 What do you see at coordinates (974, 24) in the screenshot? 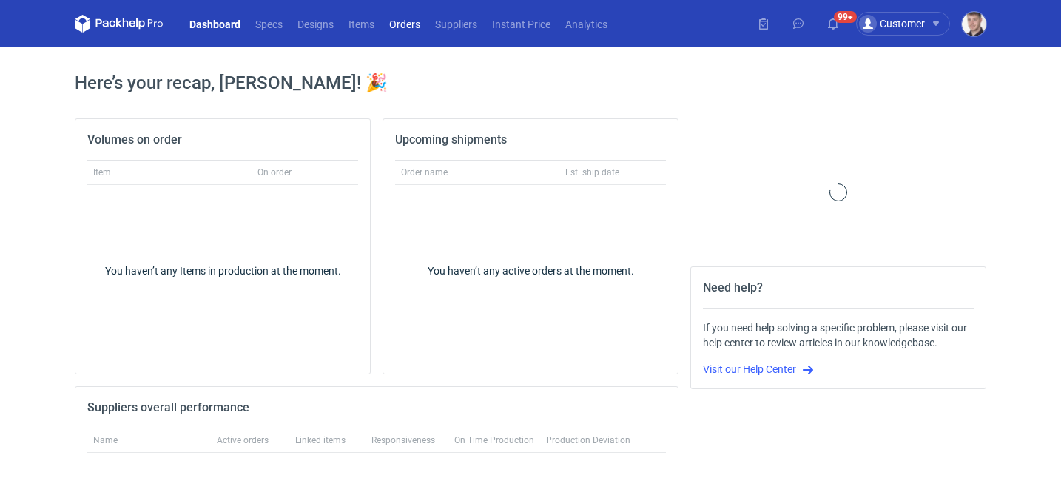
I see `button: Maciej Sikora` at bounding box center [974, 24].